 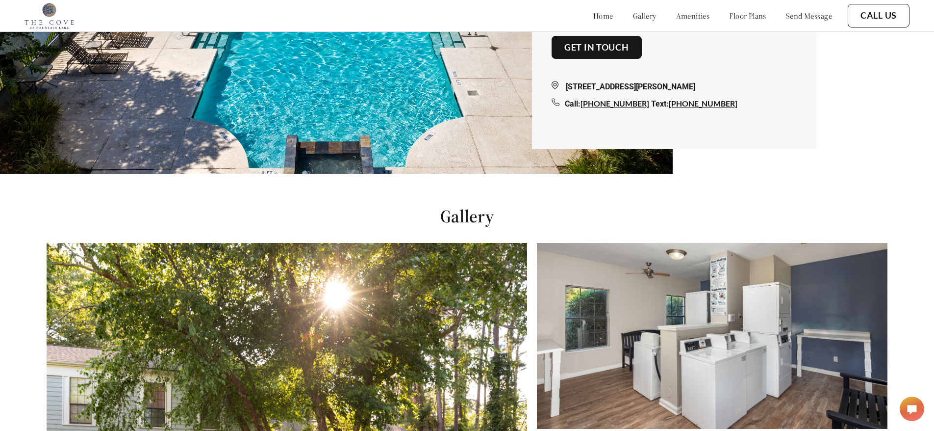 What do you see at coordinates (49, 16) in the screenshot?
I see `img: cove_at_fountain_lake_logo.png` at bounding box center [49, 16].